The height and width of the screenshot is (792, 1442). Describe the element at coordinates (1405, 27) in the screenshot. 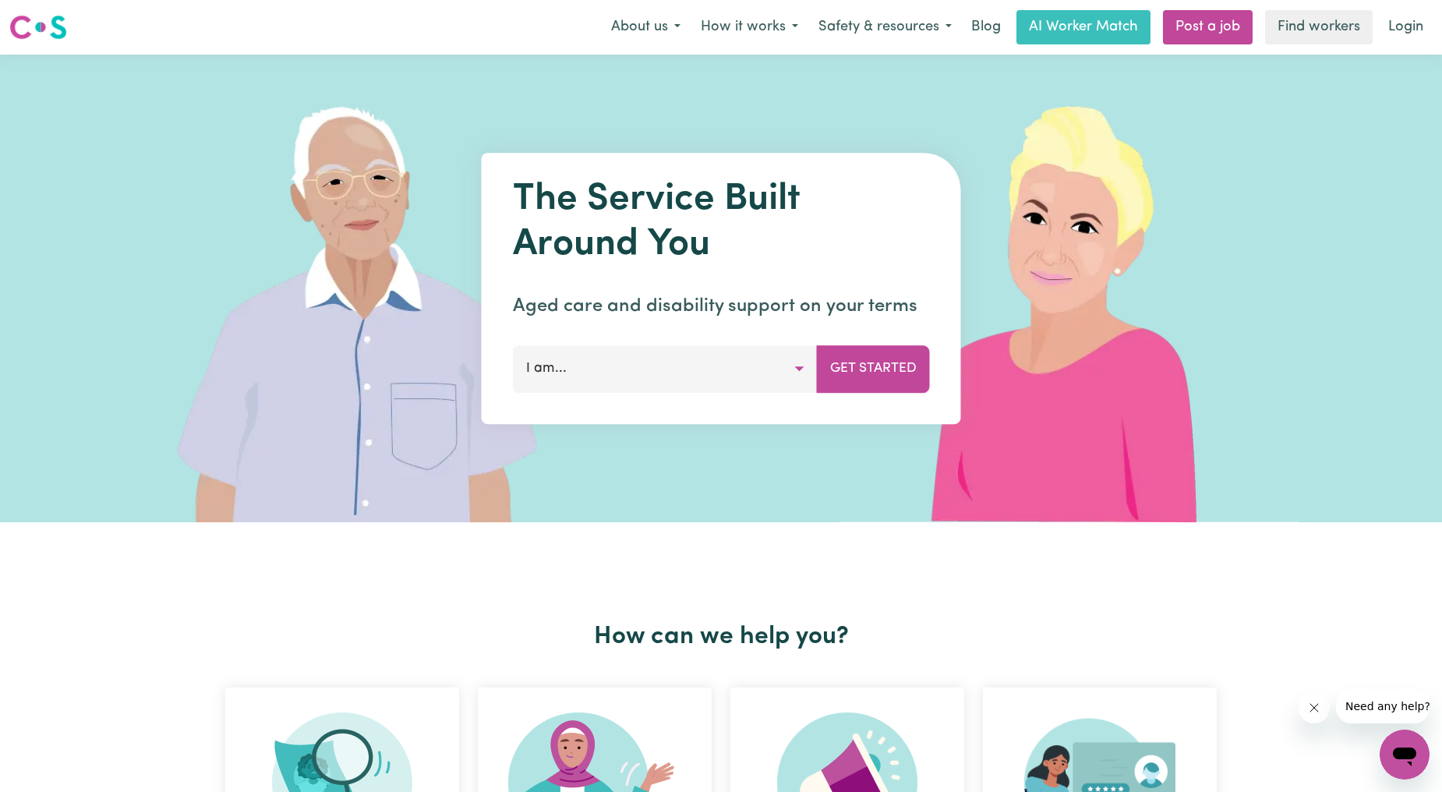

I see `a: Login` at that location.